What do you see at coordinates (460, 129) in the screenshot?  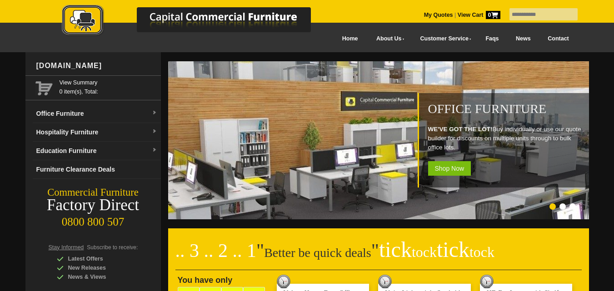 I see `strong: WE'VE GOT THE LOT!` at bounding box center [460, 129].